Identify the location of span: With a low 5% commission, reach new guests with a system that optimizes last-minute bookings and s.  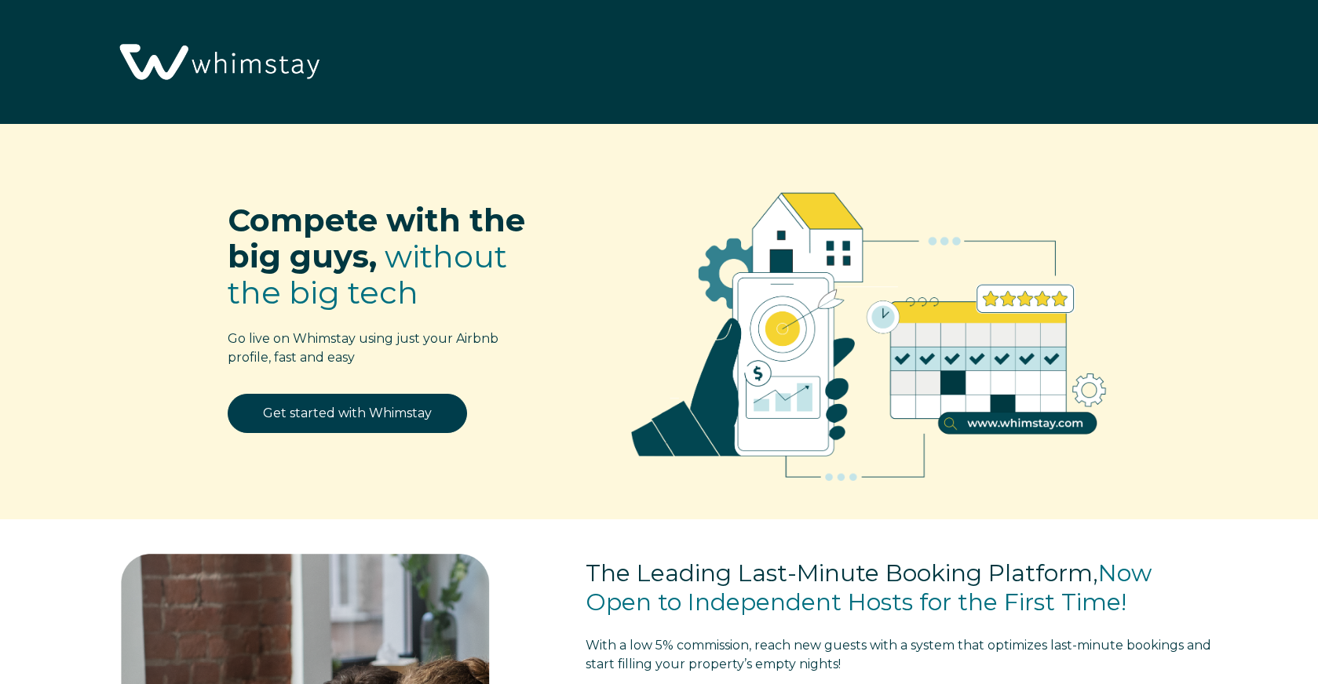
(898, 655).